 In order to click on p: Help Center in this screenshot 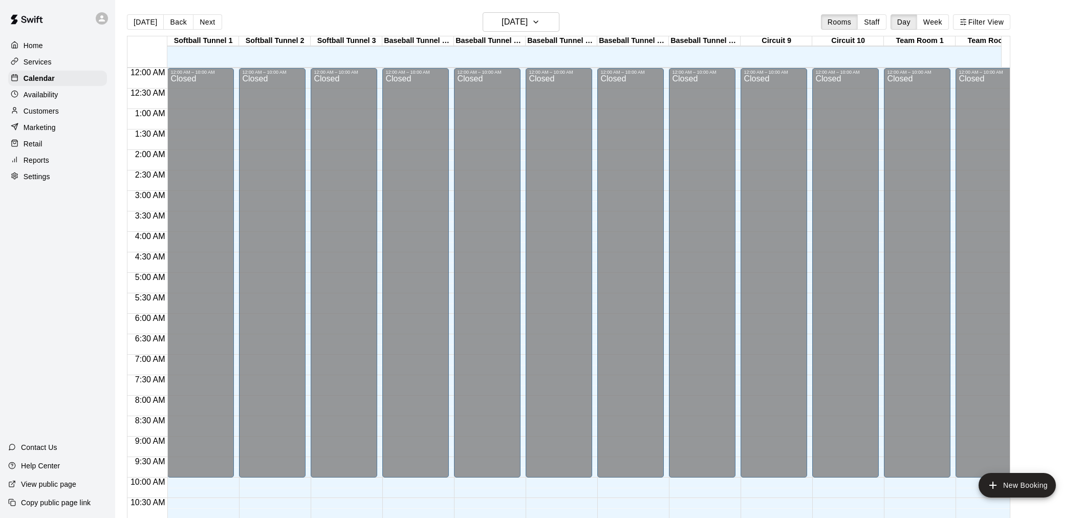, I will do `click(40, 466)`.